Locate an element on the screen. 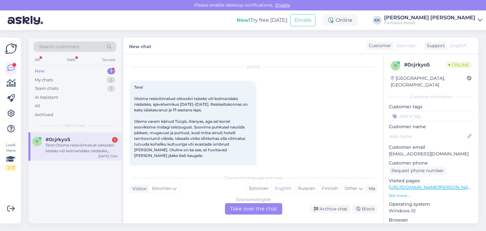 Image resolution: width=486 pixels, height=231 pixels. span: New chats is located at coordinates (75, 126).